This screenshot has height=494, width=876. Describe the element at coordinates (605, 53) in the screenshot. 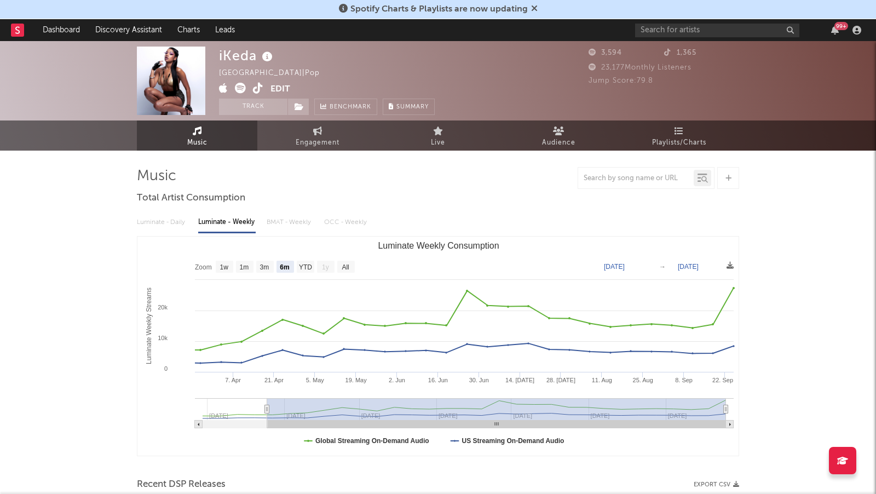

I see `span: 3,594` at that location.